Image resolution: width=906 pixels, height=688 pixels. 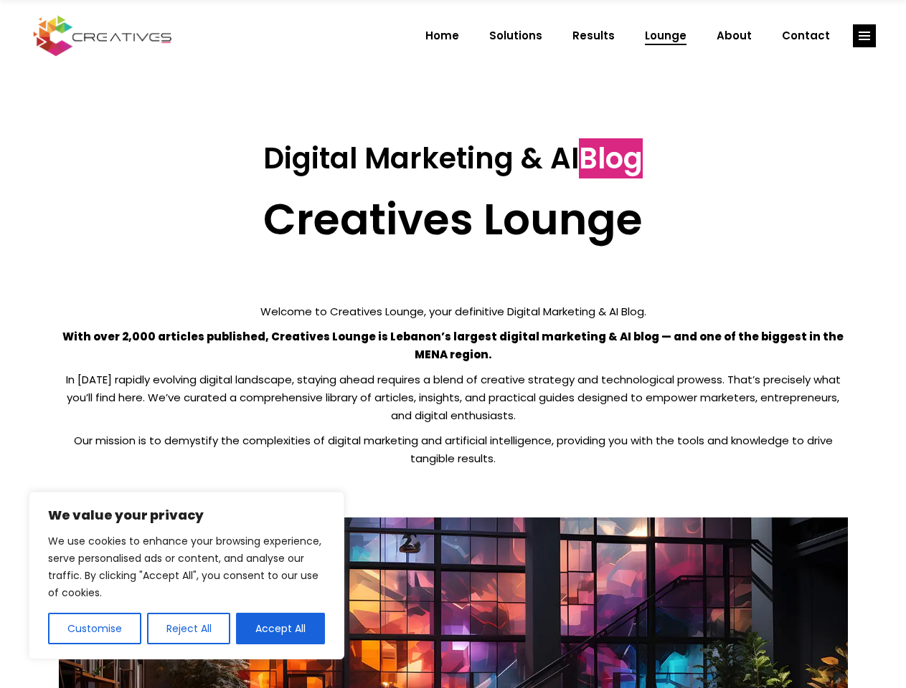 What do you see at coordinates (103, 36) in the screenshot?
I see `img: Creatives` at bounding box center [103, 36].